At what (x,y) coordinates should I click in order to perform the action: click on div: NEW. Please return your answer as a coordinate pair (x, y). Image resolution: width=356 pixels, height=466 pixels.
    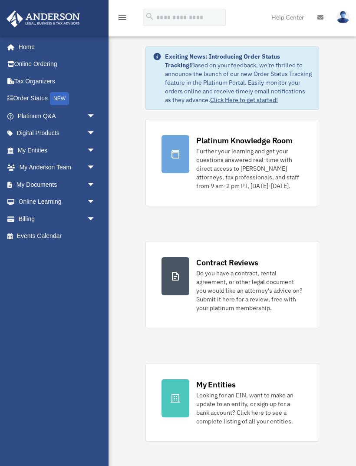
    Looking at the image, I should click on (59, 98).